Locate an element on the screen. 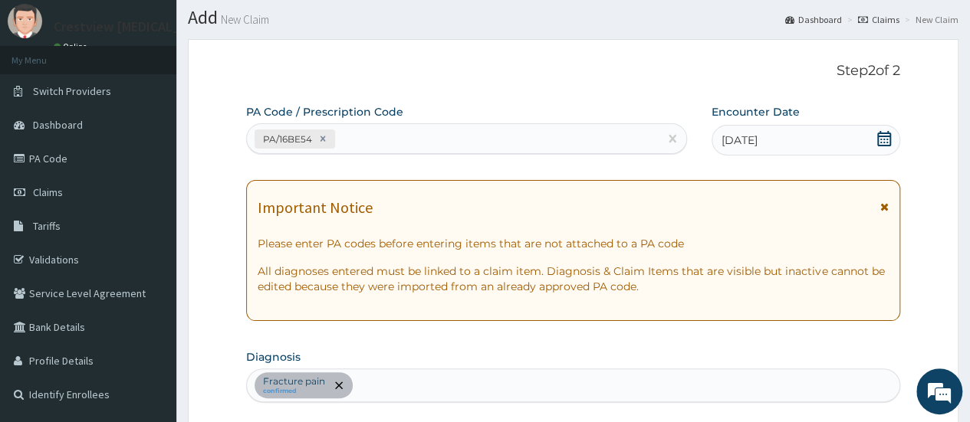  small: confirmed is located at coordinates (294, 392).